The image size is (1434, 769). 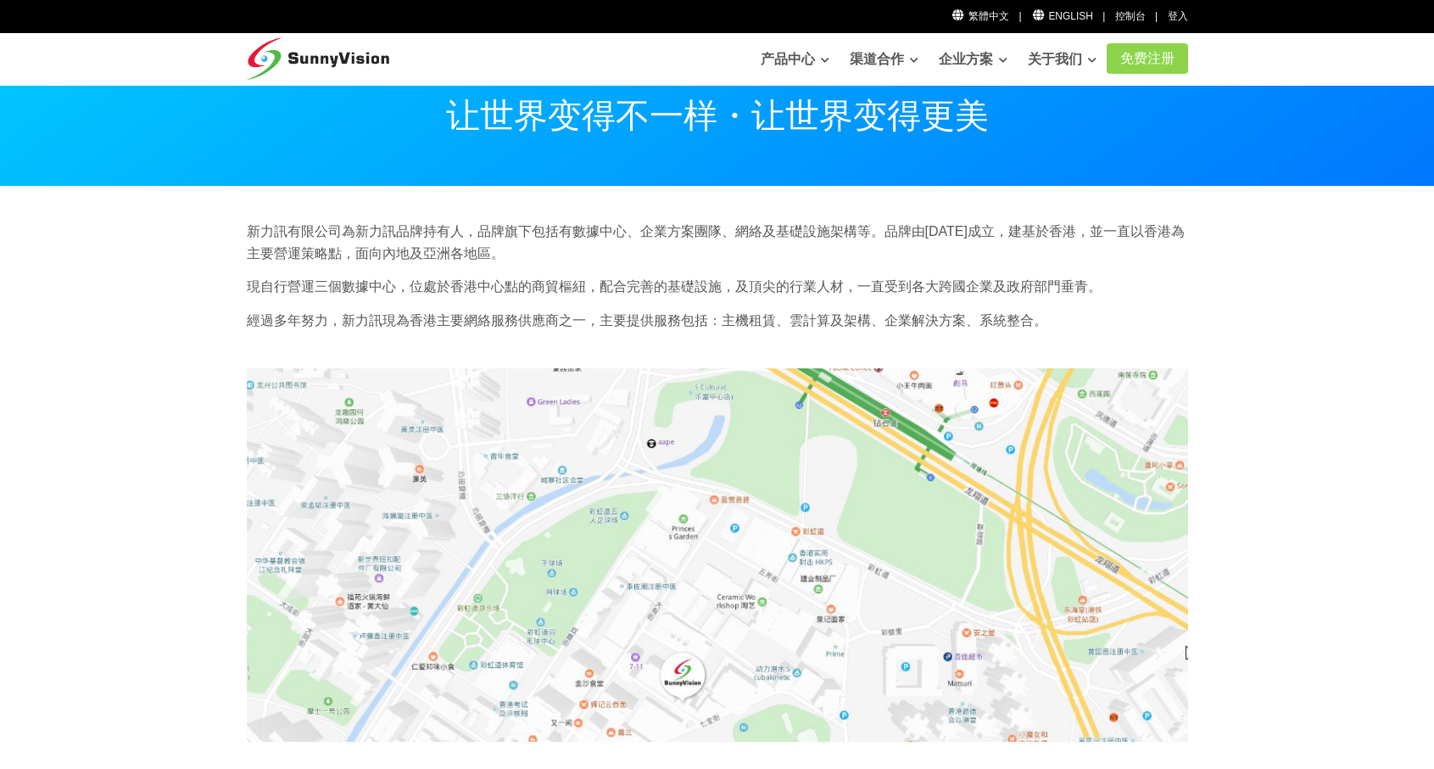 What do you see at coordinates (1148, 59) in the screenshot?
I see `a: 免费注册` at bounding box center [1148, 59].